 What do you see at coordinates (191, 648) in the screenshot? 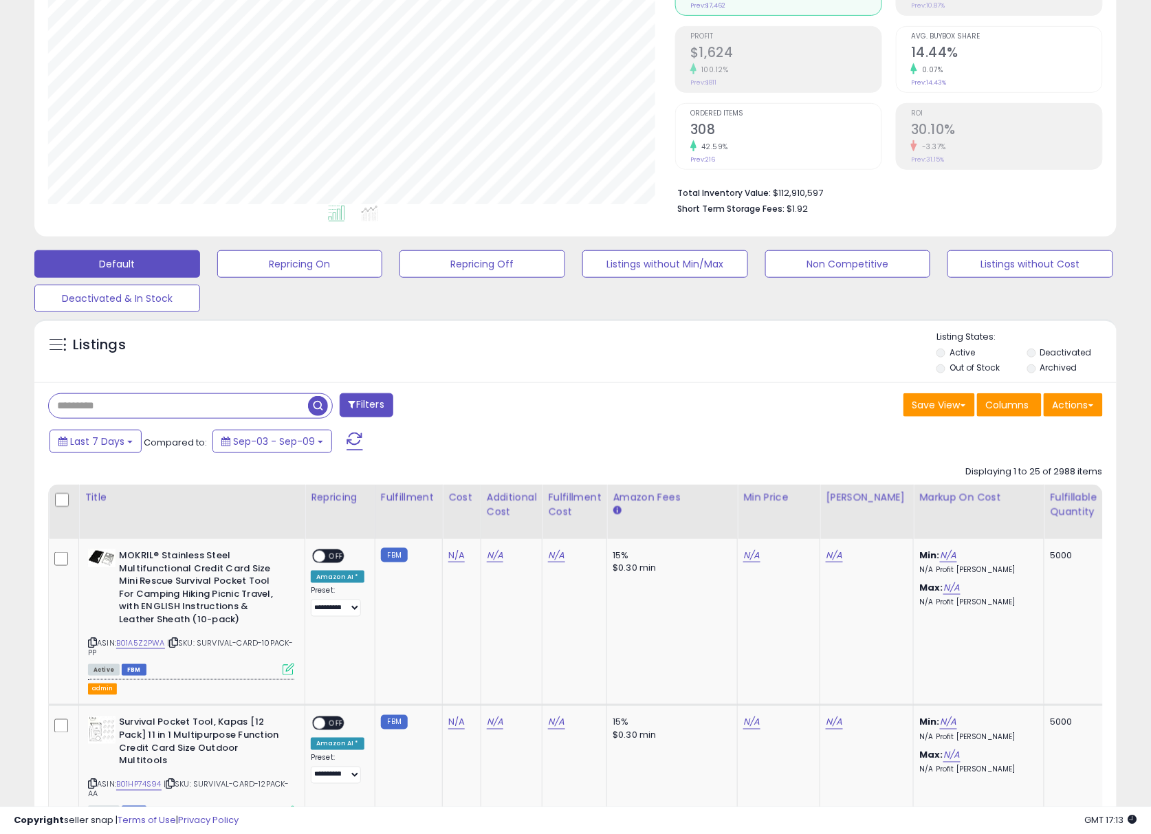
I see `span: | SKU: SURVIVAL-CARD-10PACK-PP` at bounding box center [191, 648].